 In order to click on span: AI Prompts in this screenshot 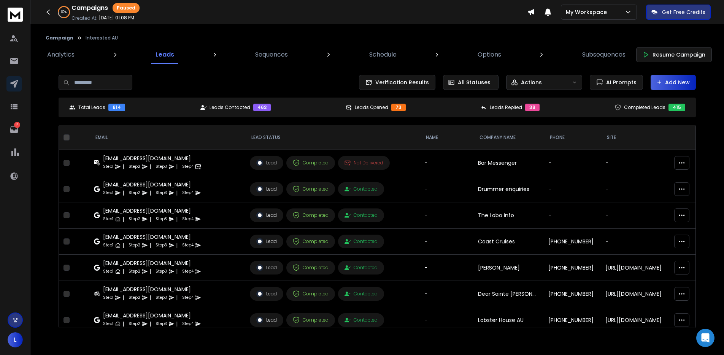, I will do `click(620, 82)`.